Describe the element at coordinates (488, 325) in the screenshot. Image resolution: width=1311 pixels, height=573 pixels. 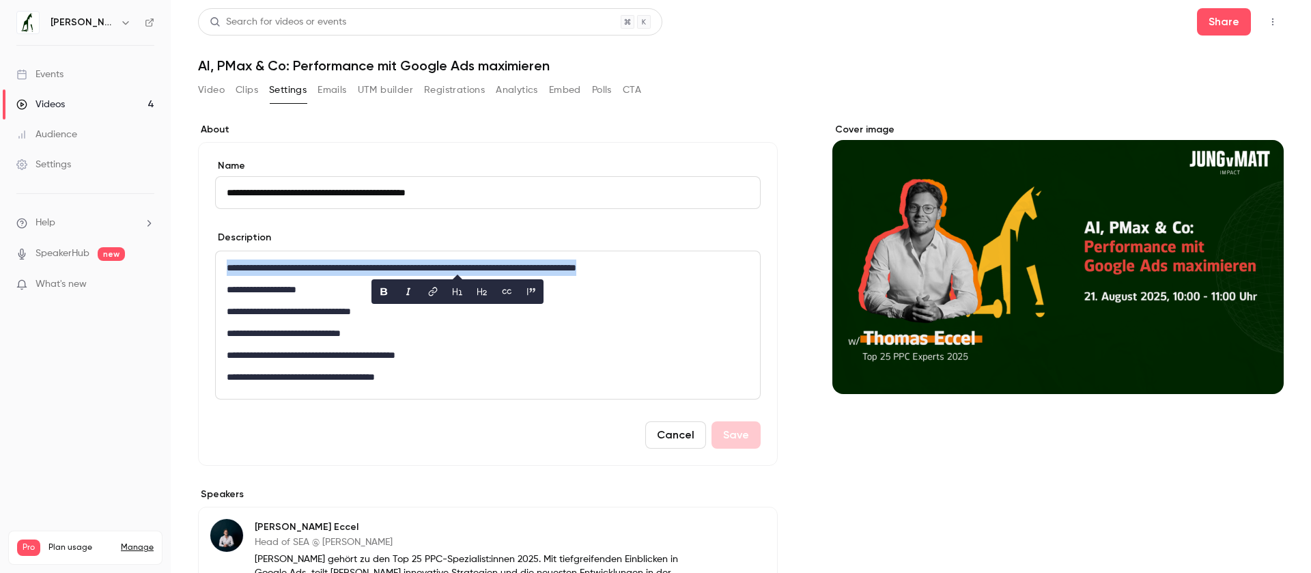
I see `section: description` at that location.